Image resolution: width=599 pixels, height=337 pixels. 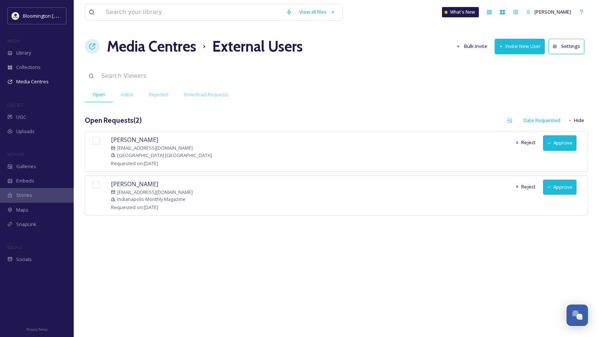 What do you see at coordinates (127, 94) in the screenshot?
I see `span: Active` at bounding box center [127, 94].